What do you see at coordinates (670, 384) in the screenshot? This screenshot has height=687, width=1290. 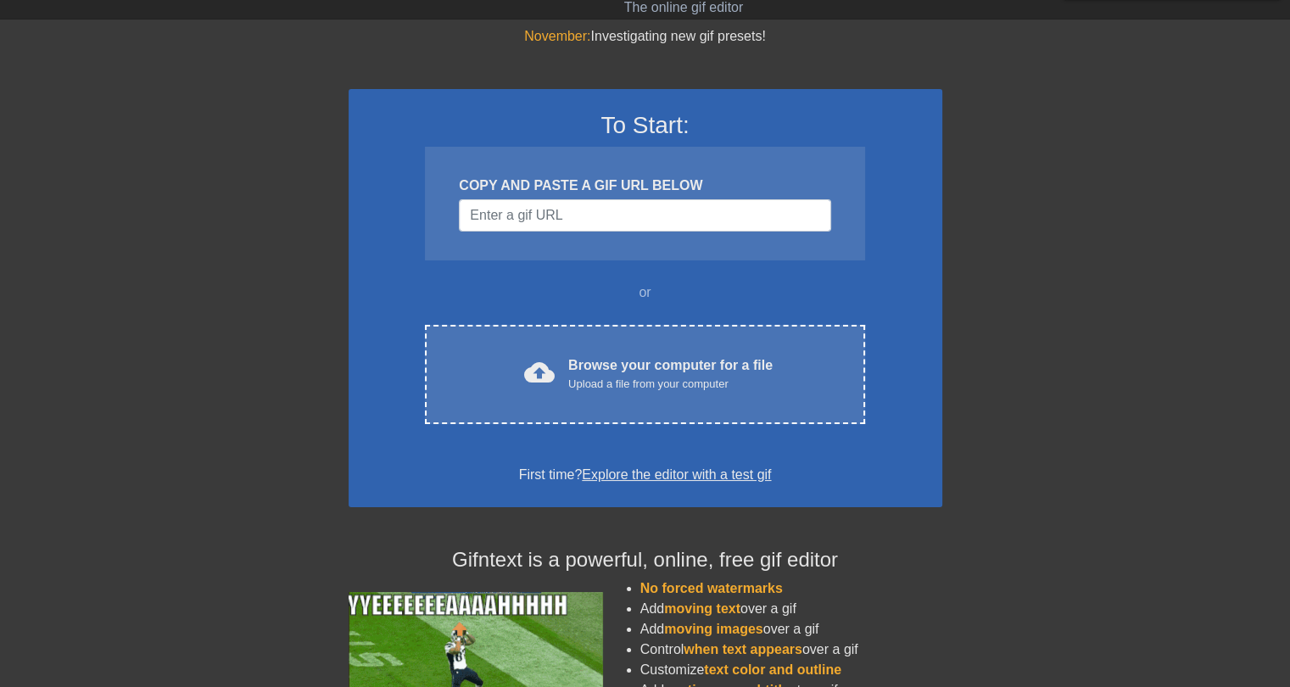 I see `div: Upload a file from your computer` at bounding box center [670, 384].